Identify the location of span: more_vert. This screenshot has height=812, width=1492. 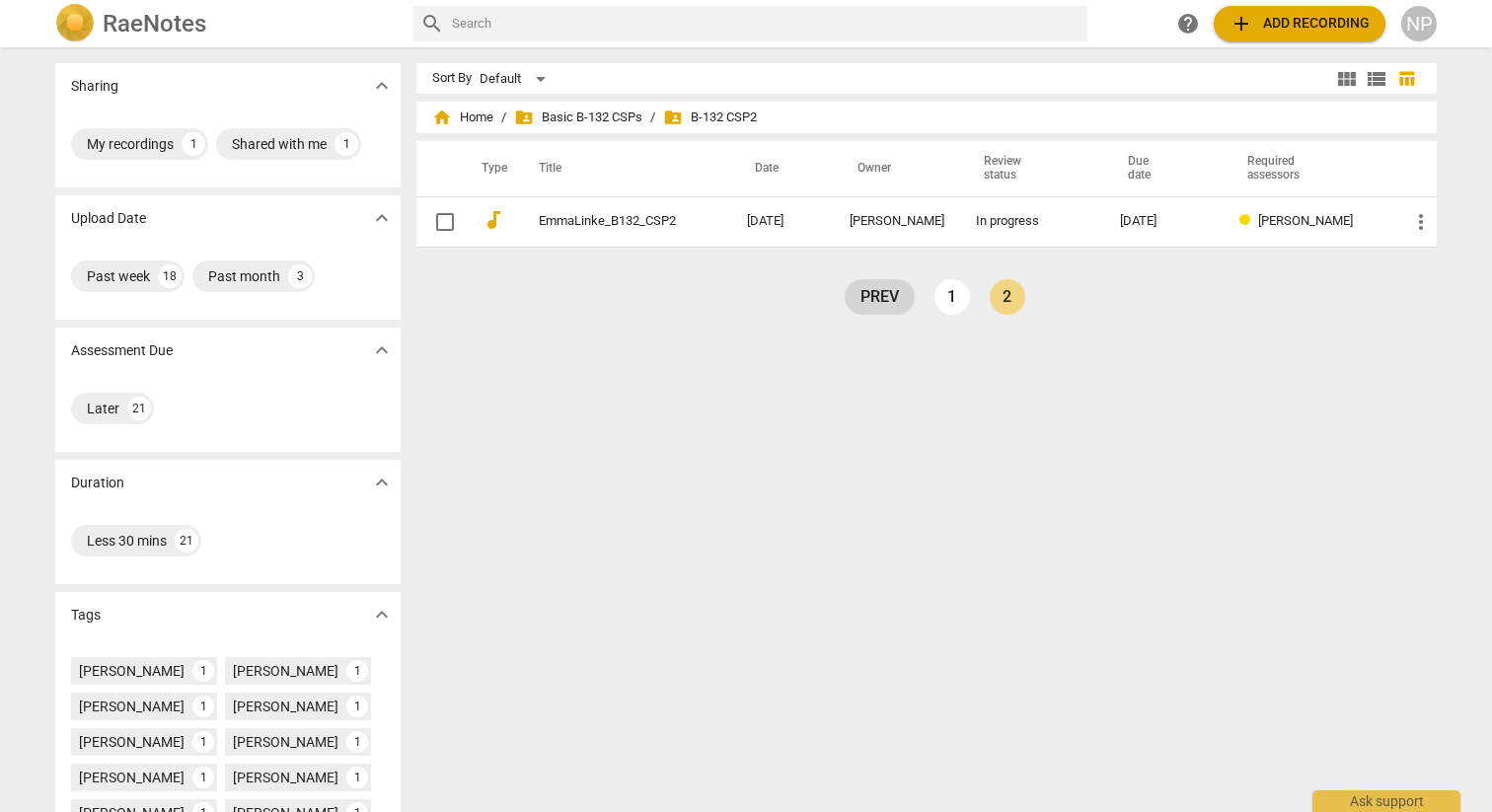
(1420, 221).